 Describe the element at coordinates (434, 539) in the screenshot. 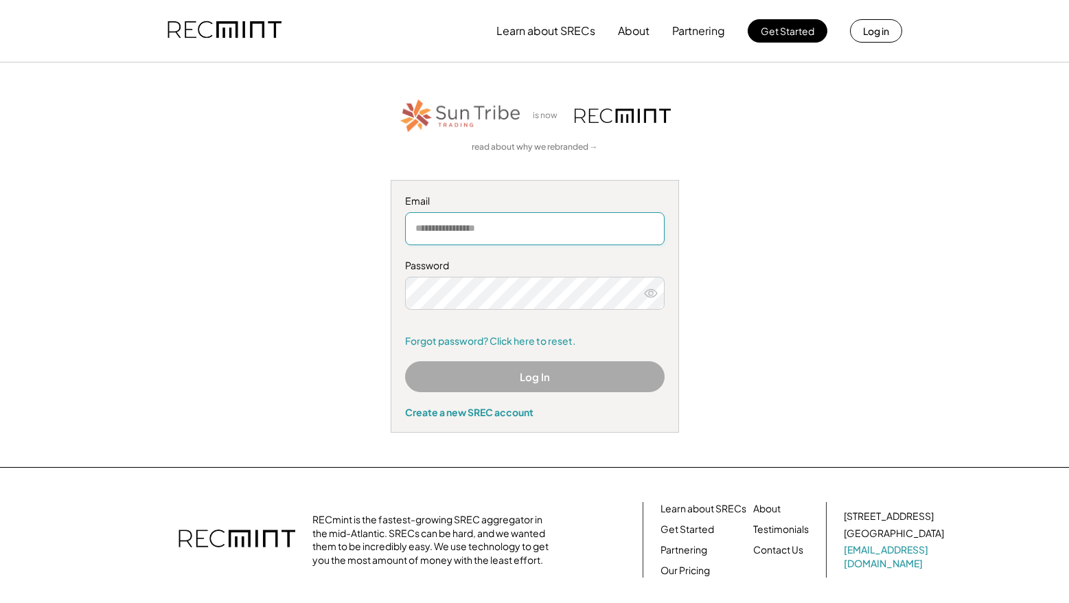

I see `div: RECmint is the fastest-growing SREC aggregator in the mid-Atlantic. SRECs can be hard, and we wan...` at that location.